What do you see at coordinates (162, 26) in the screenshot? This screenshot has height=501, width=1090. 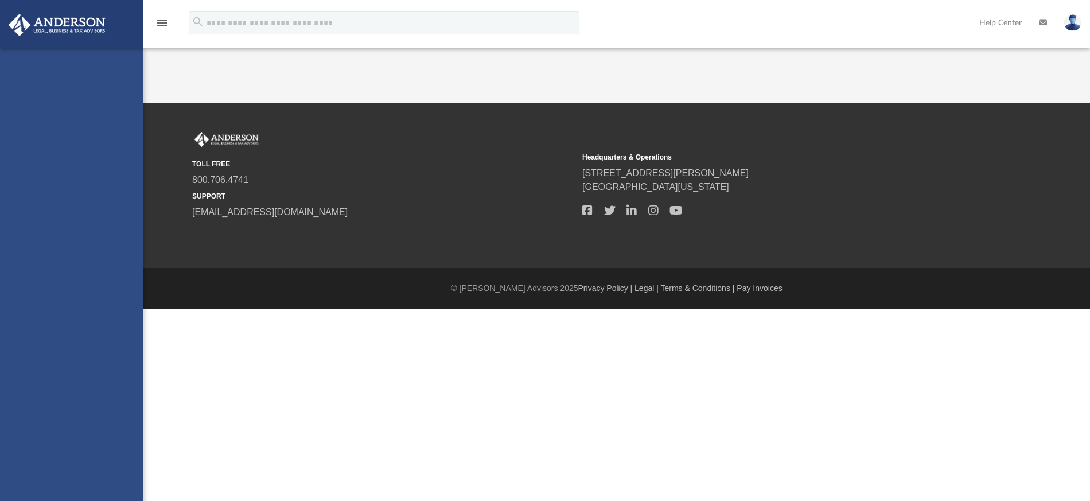 I see `a: menu` at bounding box center [162, 26].